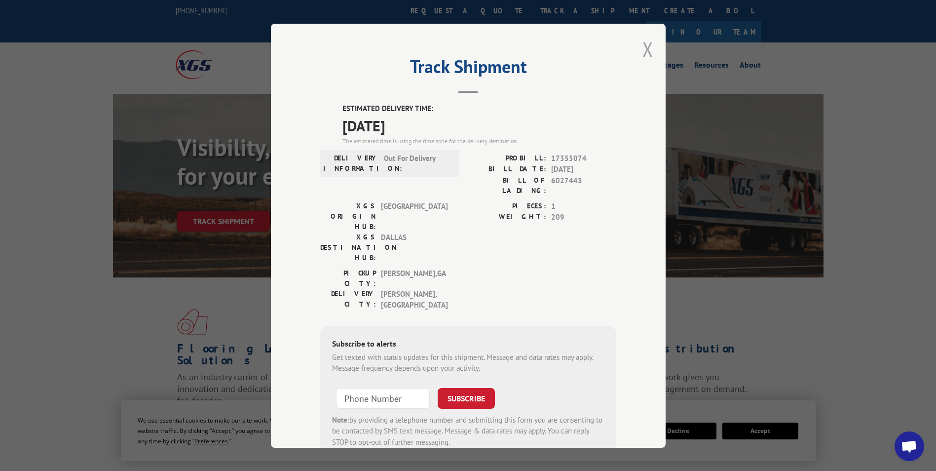 This screenshot has width=936, height=471. What do you see at coordinates (414, 247) in the screenshot?
I see `span: DALLAS` at bounding box center [414, 247].